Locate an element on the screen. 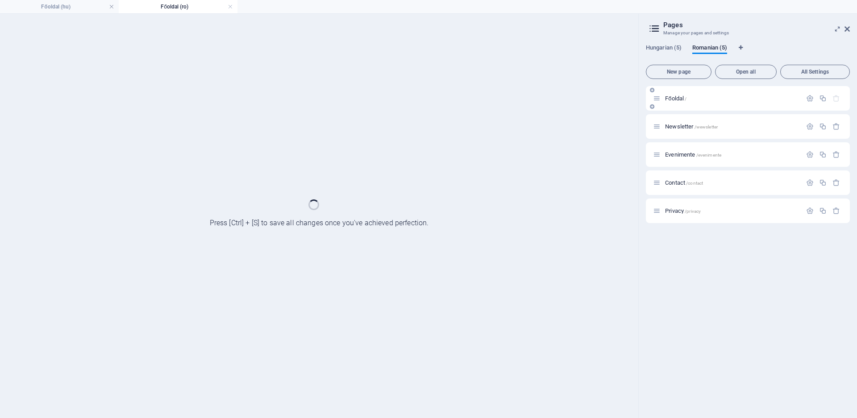 Image resolution: width=857 pixels, height=418 pixels. span: Open all is located at coordinates (746, 72).